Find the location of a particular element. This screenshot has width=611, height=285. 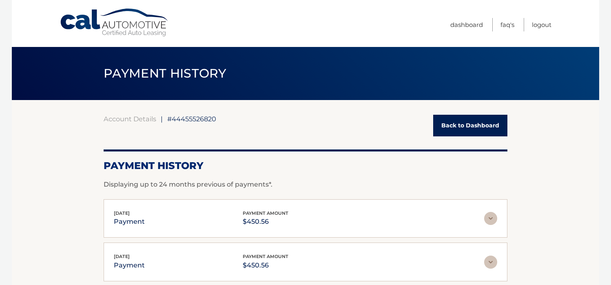

h2: Payment History is located at coordinates (306, 166).